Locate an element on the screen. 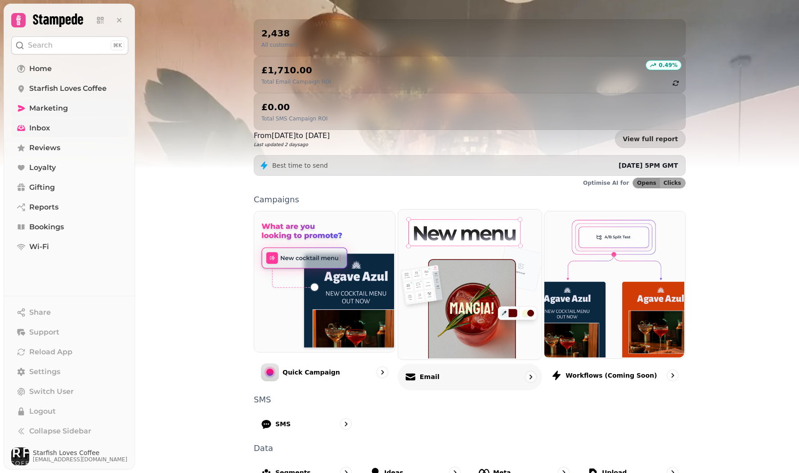 This screenshot has width=799, height=473. span: Bookings is located at coordinates (46, 227).